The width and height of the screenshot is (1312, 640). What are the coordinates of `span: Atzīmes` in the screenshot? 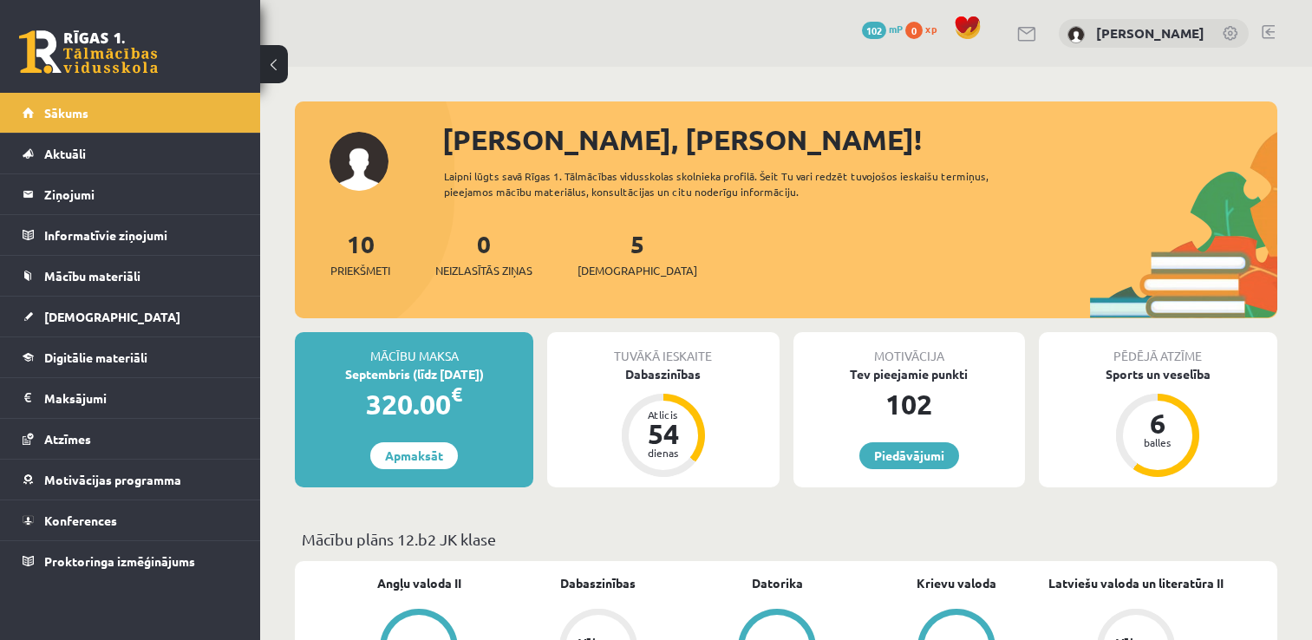 It's located at (68, 439).